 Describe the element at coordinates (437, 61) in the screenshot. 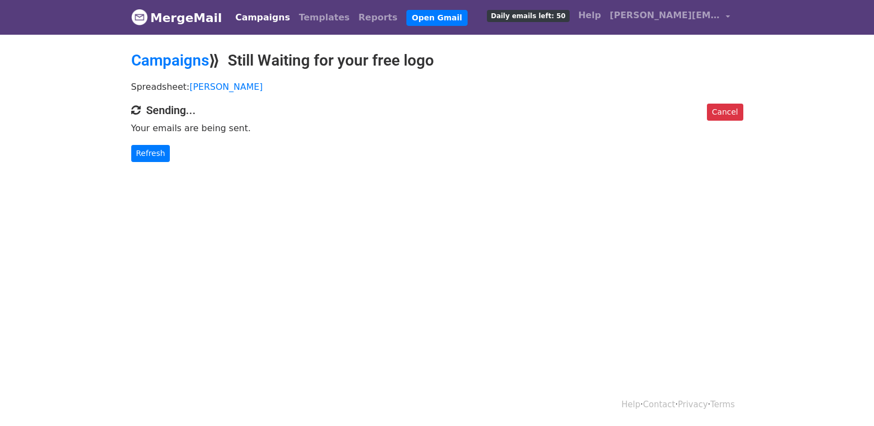

I see `h2: ⟫ Still Waiting for your free logo` at that location.